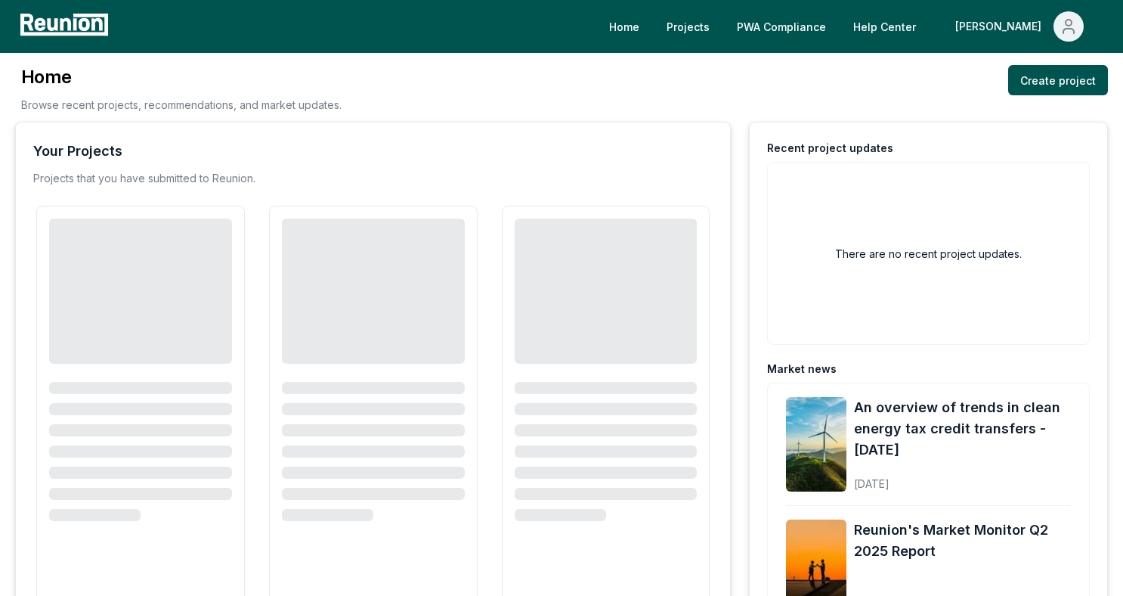 The image size is (1123, 596). What do you see at coordinates (624, 26) in the screenshot?
I see `a: Home` at bounding box center [624, 26].